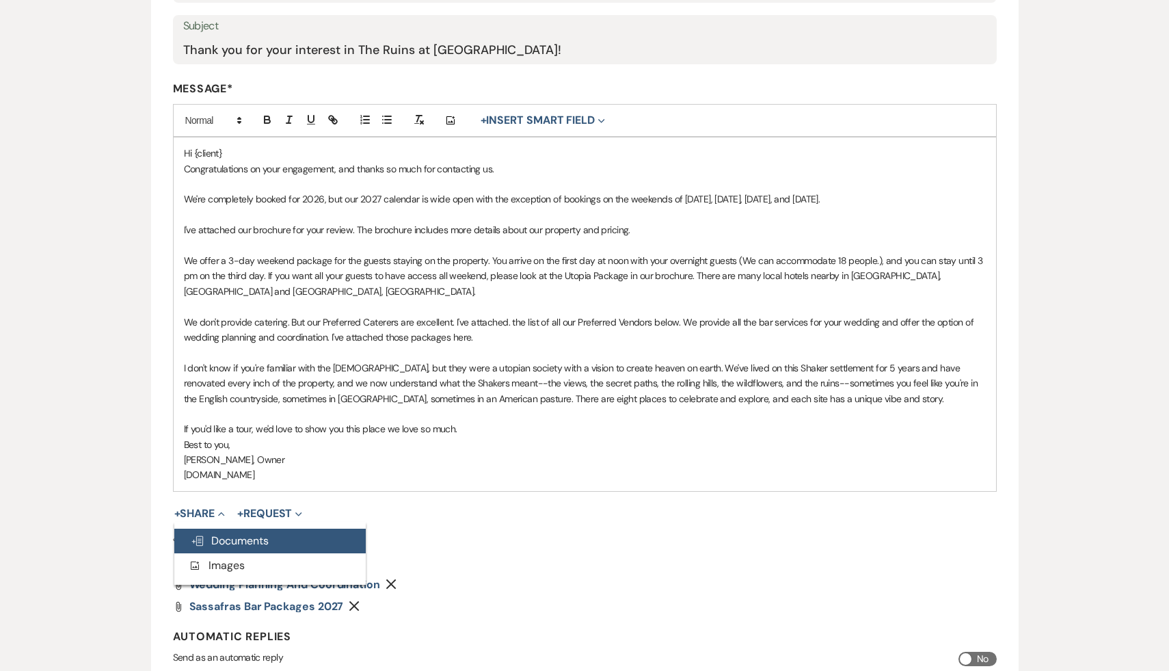 The width and height of the screenshot is (1169, 671). What do you see at coordinates (584, 199) in the screenshot?
I see `p: We're completely booked for 2026, but our 2027 calendar is wide open with the exception of bookin...` at bounding box center [584, 199].